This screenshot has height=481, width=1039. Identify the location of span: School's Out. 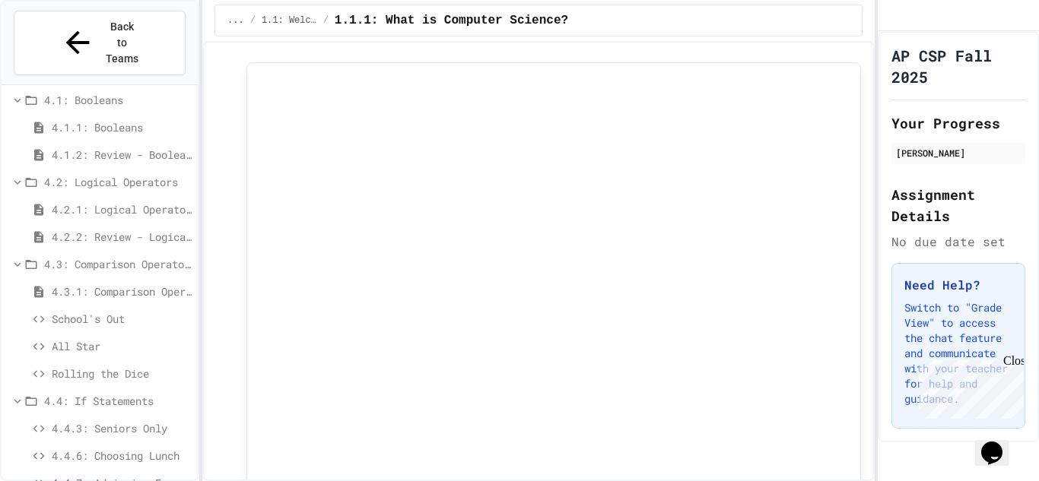
(122, 319).